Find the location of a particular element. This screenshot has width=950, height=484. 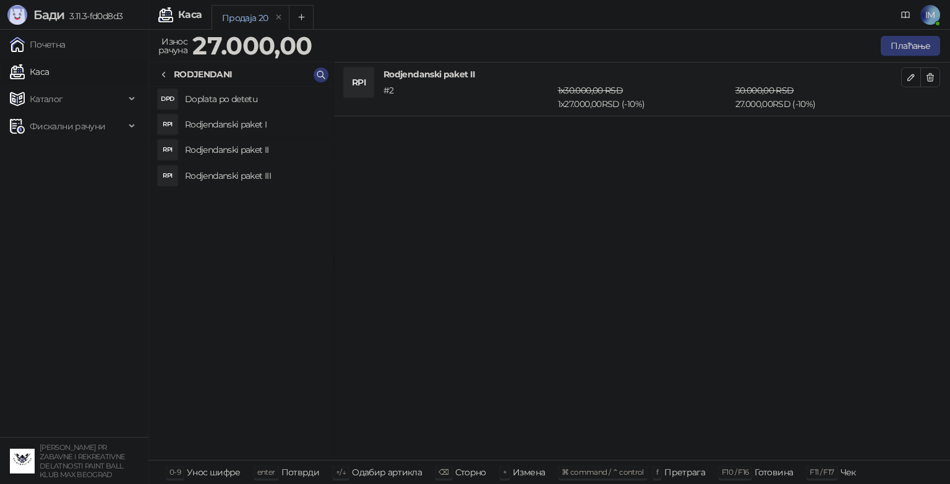

button: remove is located at coordinates (279, 17).